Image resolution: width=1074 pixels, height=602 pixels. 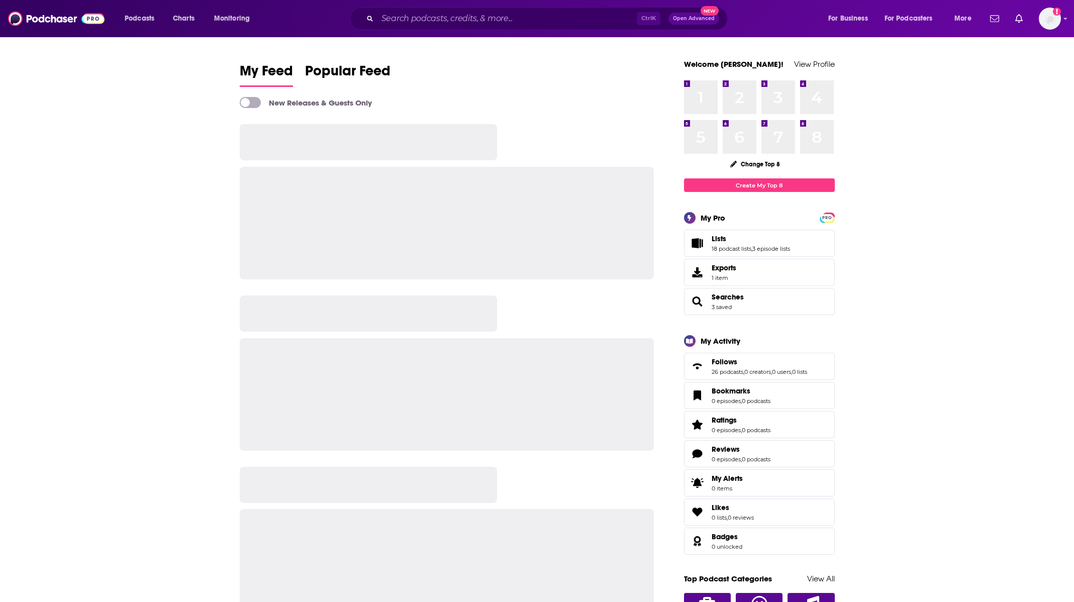 I want to click on a: 0 creators, so click(x=758, y=372).